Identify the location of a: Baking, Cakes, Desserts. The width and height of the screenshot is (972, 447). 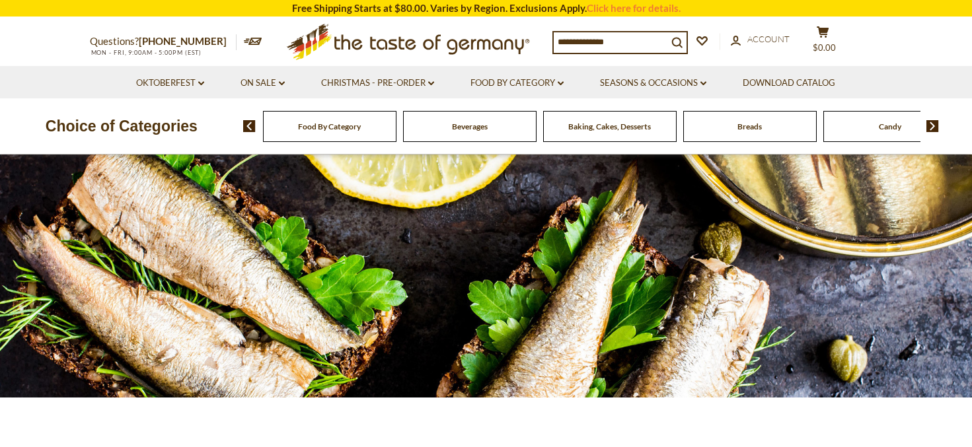
(609, 126).